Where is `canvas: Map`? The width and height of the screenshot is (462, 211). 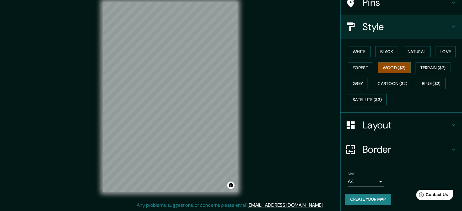 canvas: Map is located at coordinates (170, 97).